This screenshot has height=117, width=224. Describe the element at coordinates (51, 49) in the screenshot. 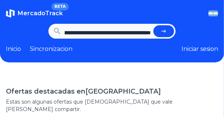

I see `a: Sincronizacion` at that location.